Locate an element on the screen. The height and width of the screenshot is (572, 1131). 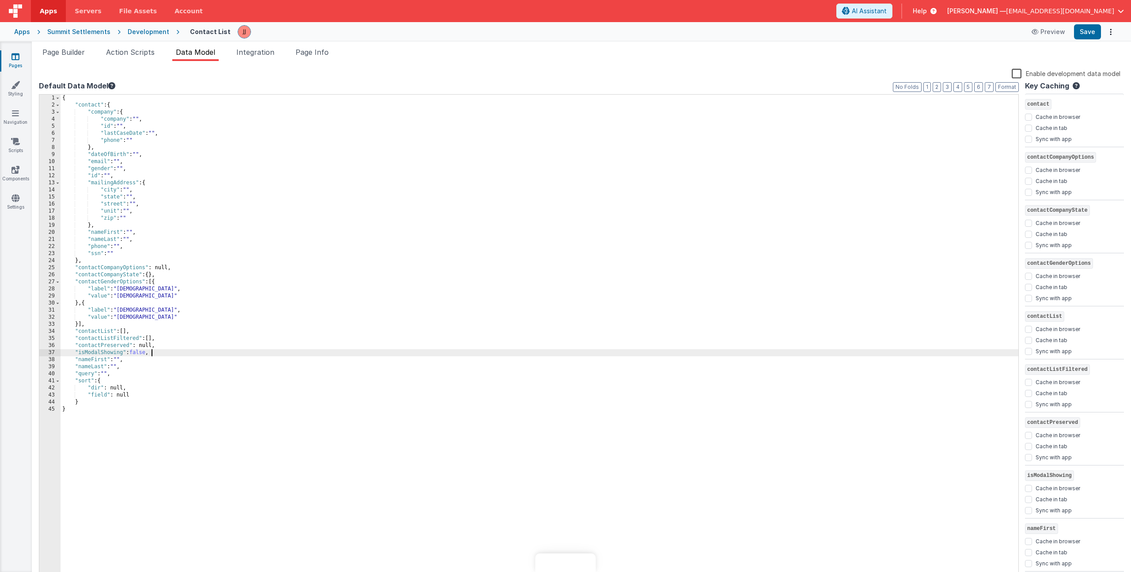
span: Action Scripts is located at coordinates (130, 52).